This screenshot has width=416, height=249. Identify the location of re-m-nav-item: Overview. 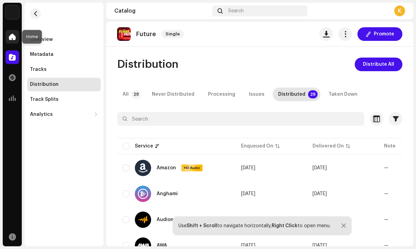
(64, 40).